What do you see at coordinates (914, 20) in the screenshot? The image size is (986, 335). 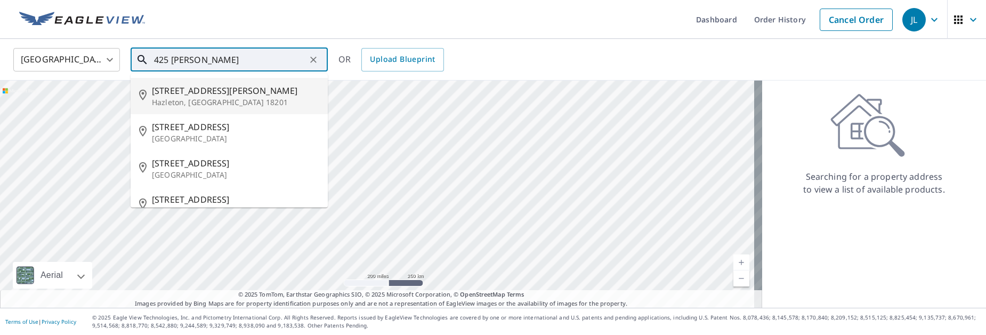 I see `div: JL` at bounding box center [914, 20].